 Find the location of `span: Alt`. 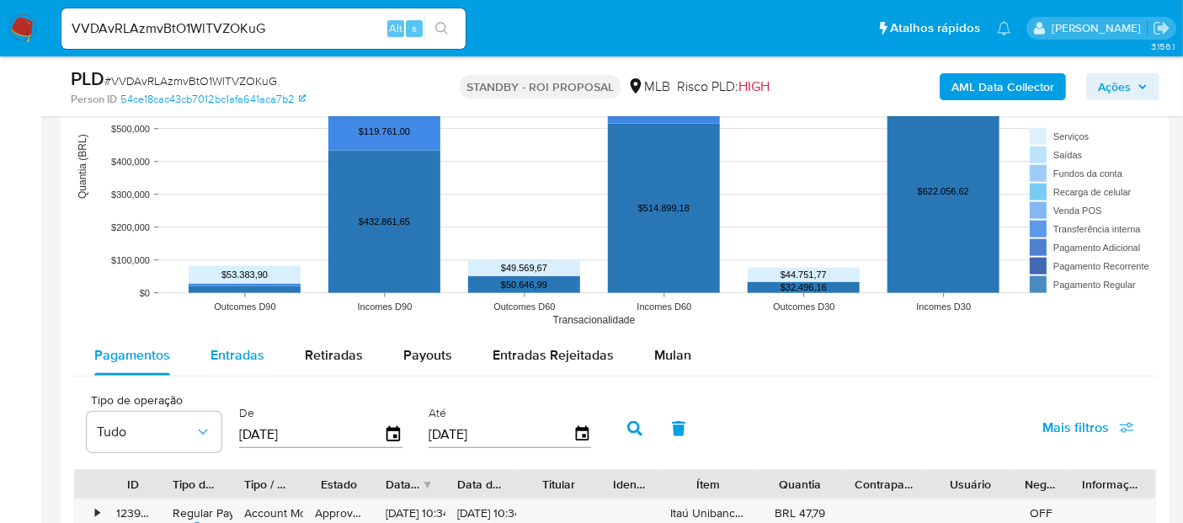

span: Alt is located at coordinates (396, 28).